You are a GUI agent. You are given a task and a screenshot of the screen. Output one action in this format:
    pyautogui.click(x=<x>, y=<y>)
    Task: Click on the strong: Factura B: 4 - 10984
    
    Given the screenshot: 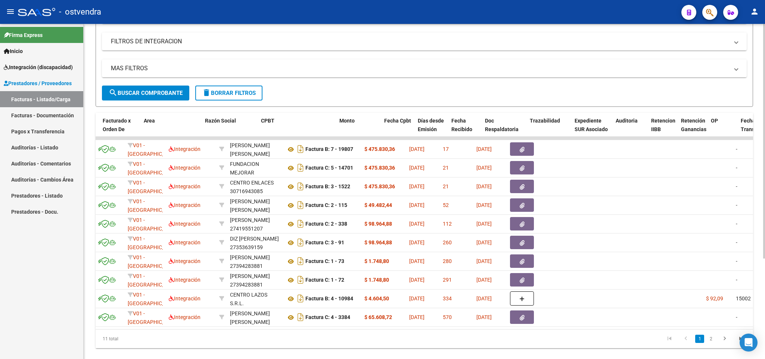 What is the action you would take?
    pyautogui.click(x=329, y=299)
    